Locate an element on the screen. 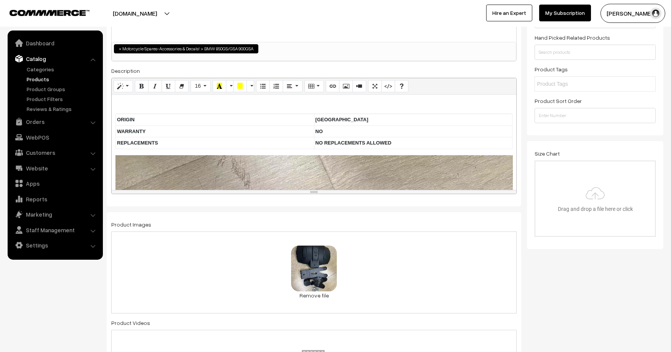  label: Product Videos is located at coordinates (131, 322).